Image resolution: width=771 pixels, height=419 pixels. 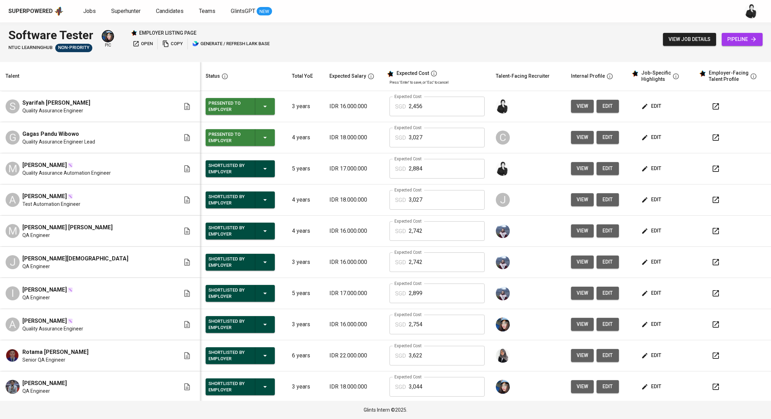 I want to click on div: Superpowered, so click(x=30, y=11).